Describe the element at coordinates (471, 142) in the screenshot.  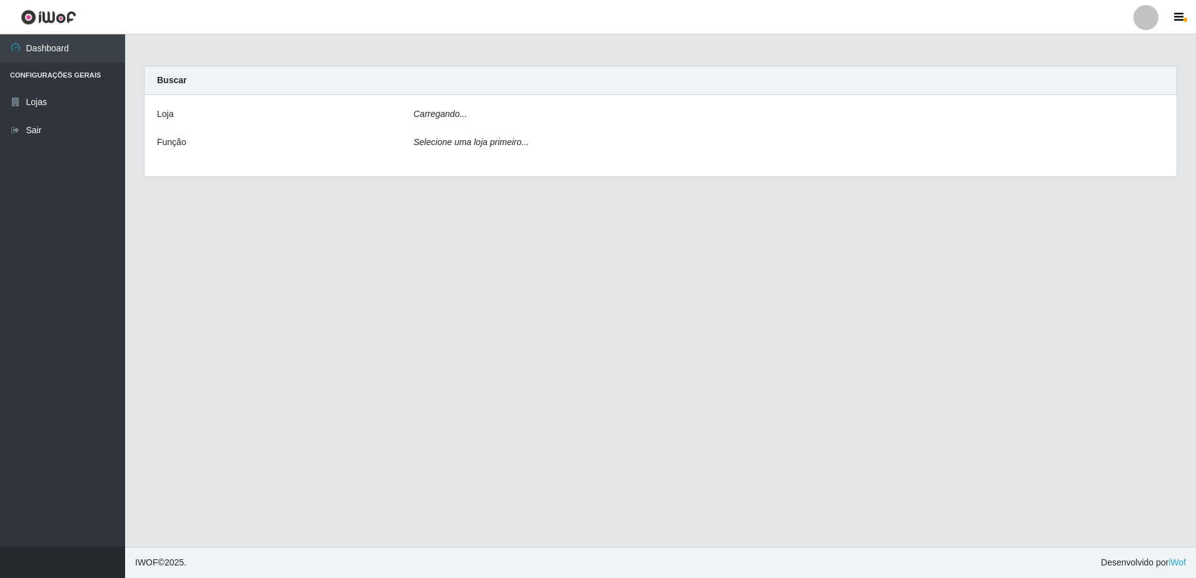
I see `i: Selecione uma loja primeiro...` at that location.